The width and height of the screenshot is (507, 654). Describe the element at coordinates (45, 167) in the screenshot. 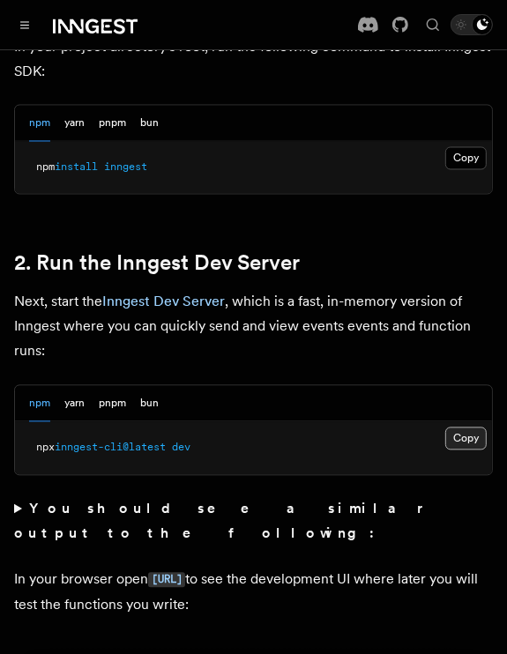

I see `span: npm` at that location.